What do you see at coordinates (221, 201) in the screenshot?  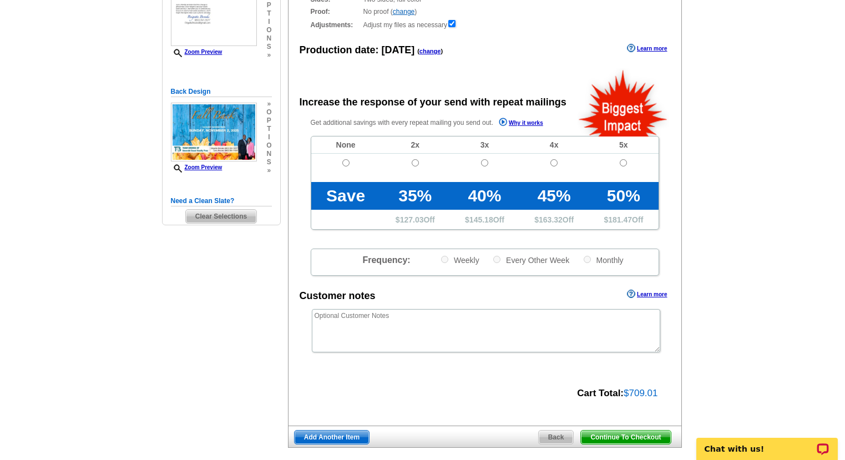 I see `h5: Need a Clean Slate?` at bounding box center [221, 201].